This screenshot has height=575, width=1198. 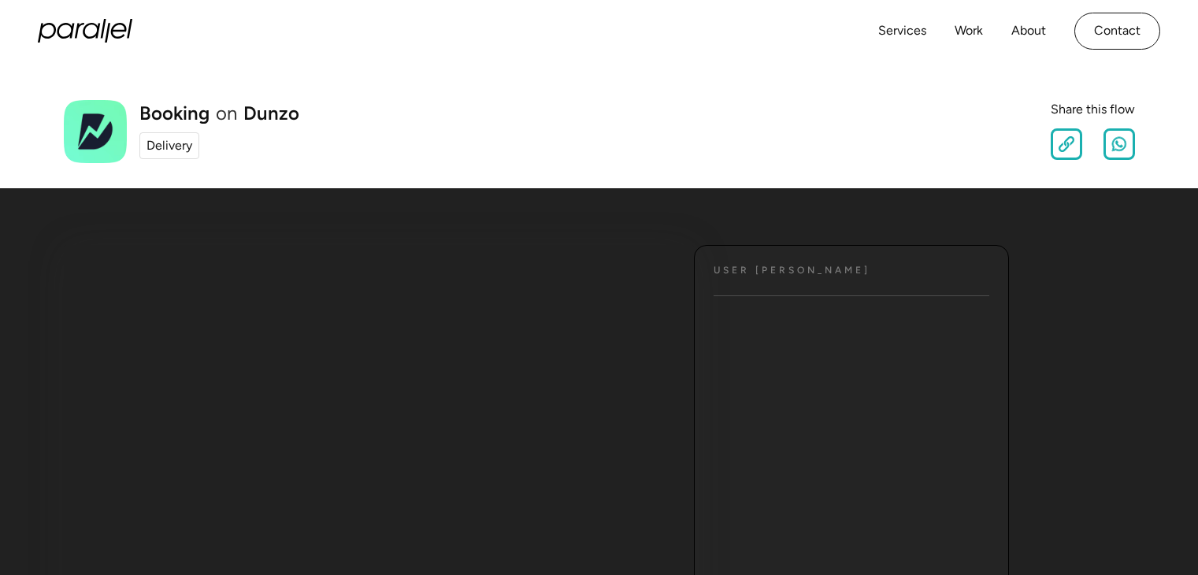 What do you see at coordinates (169, 146) in the screenshot?
I see `a: Delivery` at bounding box center [169, 146].